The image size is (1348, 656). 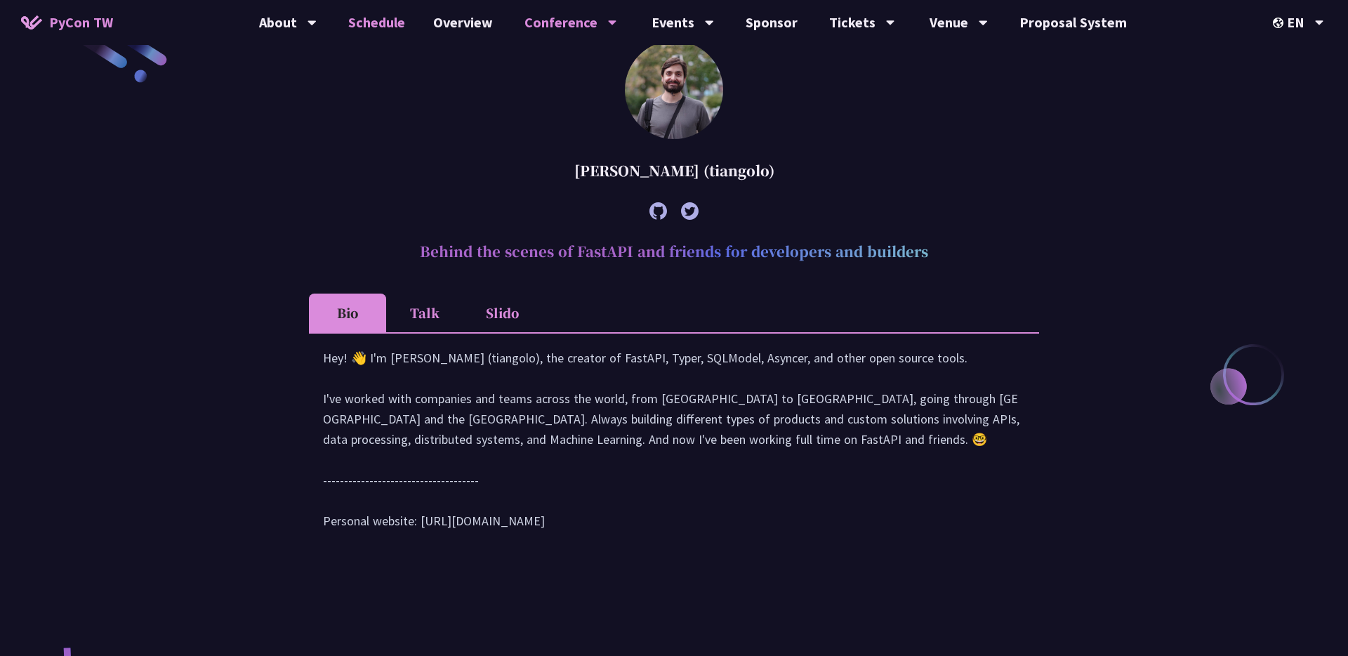 What do you see at coordinates (674, 251) in the screenshot?
I see `h2: Behind the scenes of FastAPI and friends for developers and builders` at bounding box center [674, 251].